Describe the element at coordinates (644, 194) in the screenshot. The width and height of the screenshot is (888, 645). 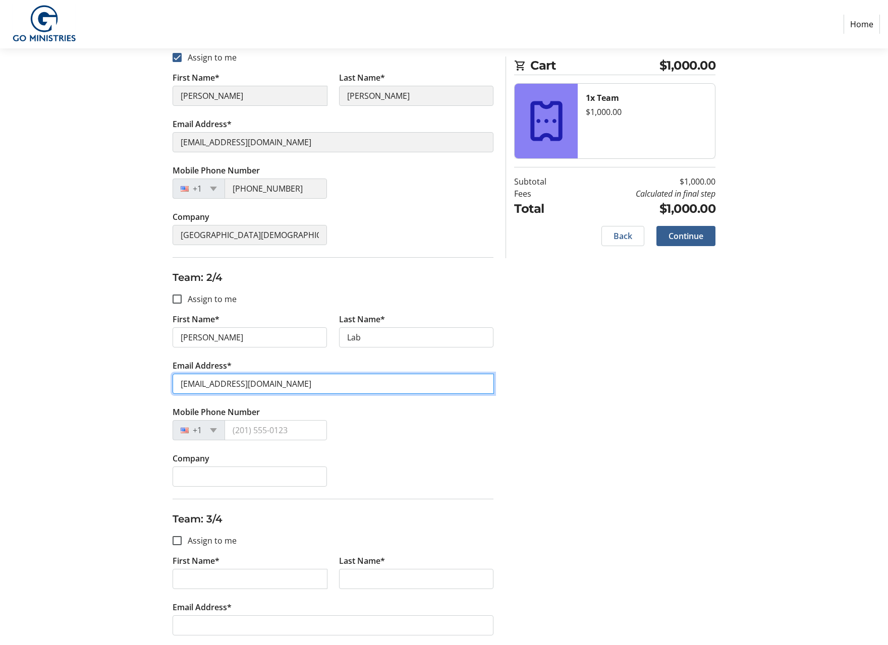
I see `td: Calculated in final step` at that location.